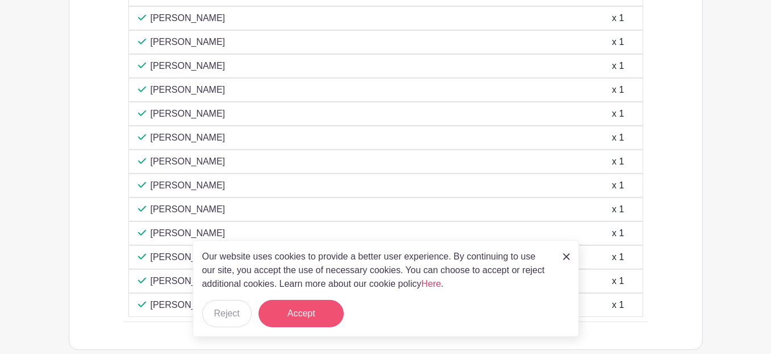 Image resolution: width=771 pixels, height=354 pixels. Describe the element at coordinates (431, 283) in the screenshot. I see `a: Here` at that location.